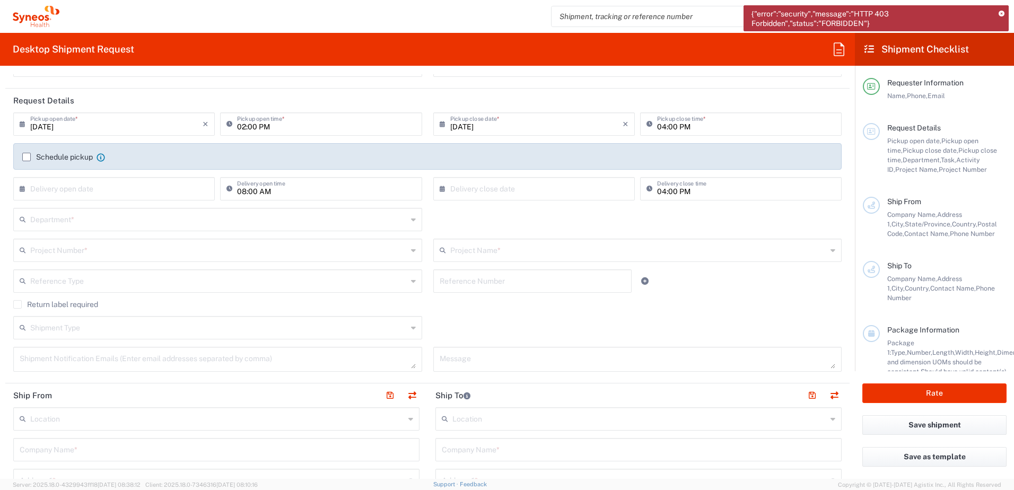  I want to click on h2: Request Details, so click(43, 101).